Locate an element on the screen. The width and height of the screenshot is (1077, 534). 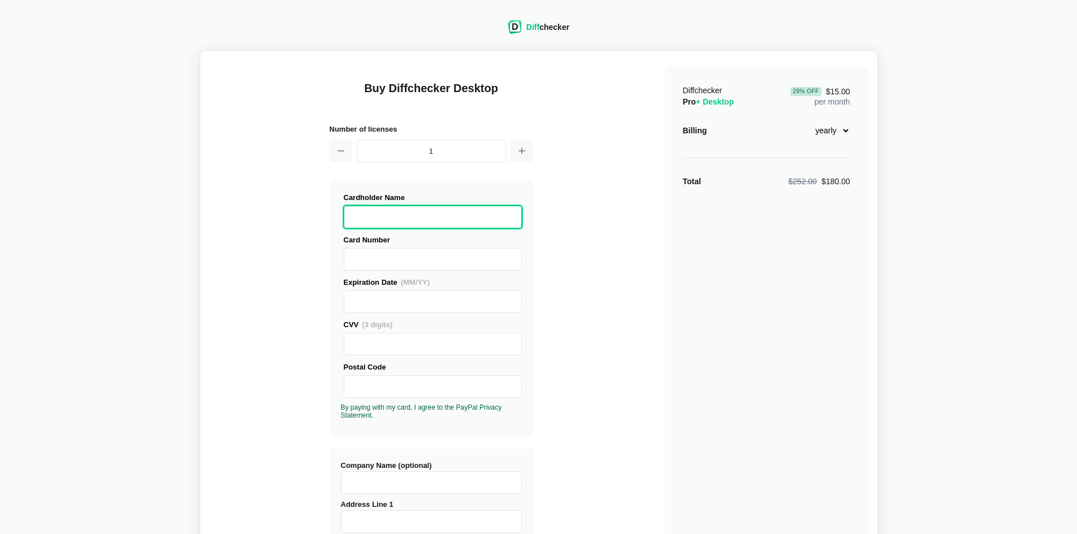
span: (MM/YY) is located at coordinates (415, 282).